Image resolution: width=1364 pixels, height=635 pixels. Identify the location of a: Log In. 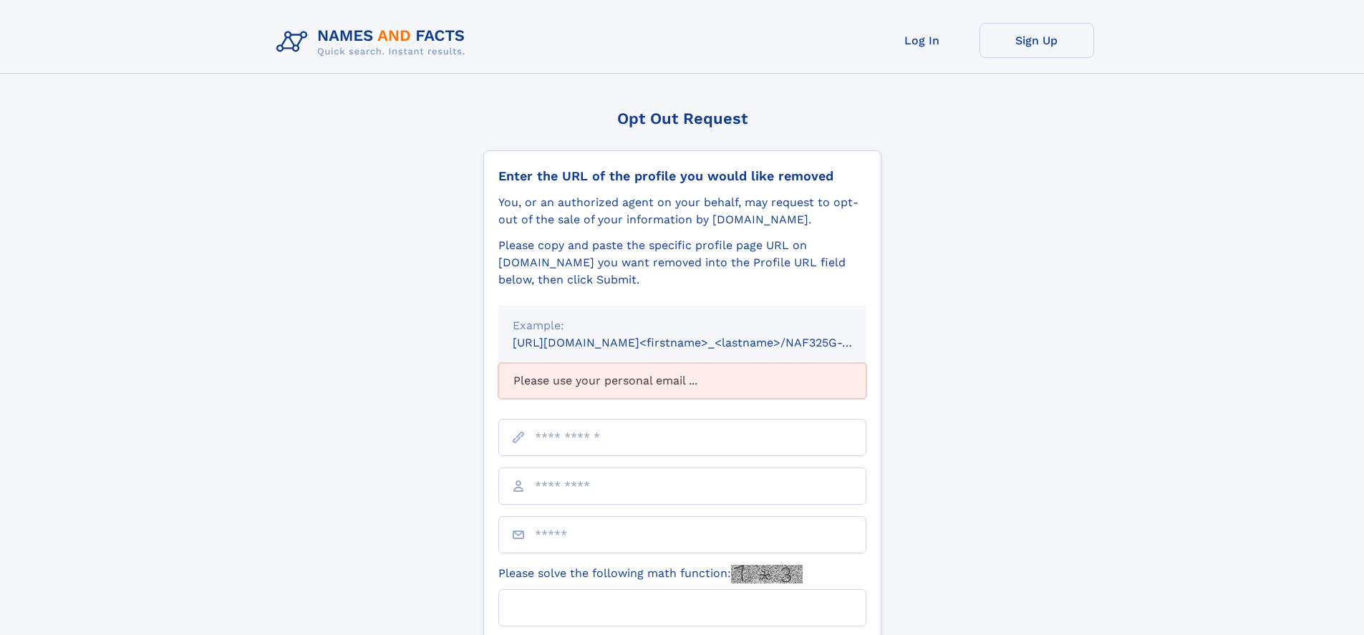
(922, 40).